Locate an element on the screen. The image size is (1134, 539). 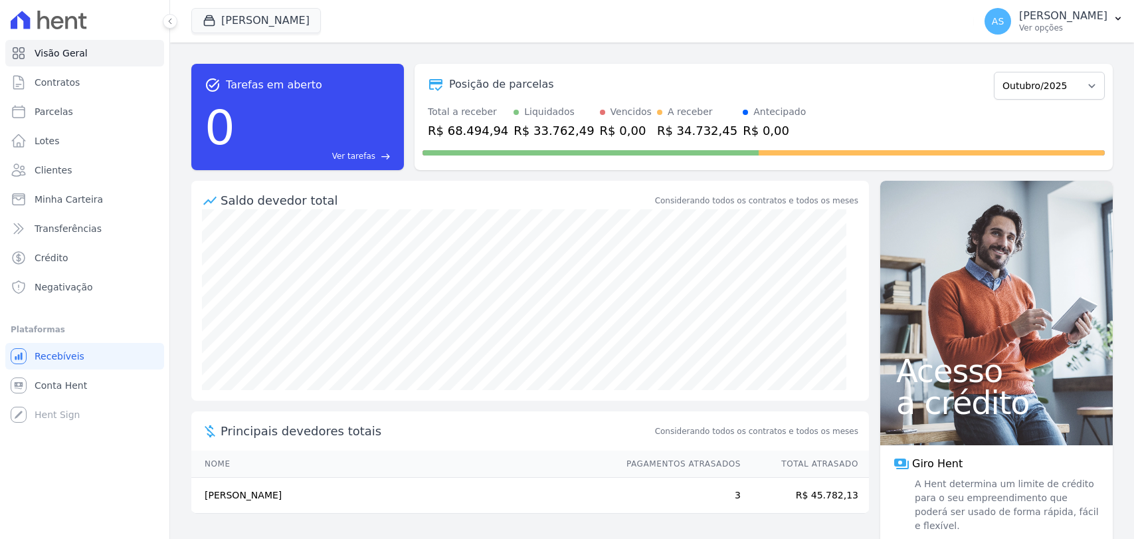
a: Clientes is located at coordinates (84, 170).